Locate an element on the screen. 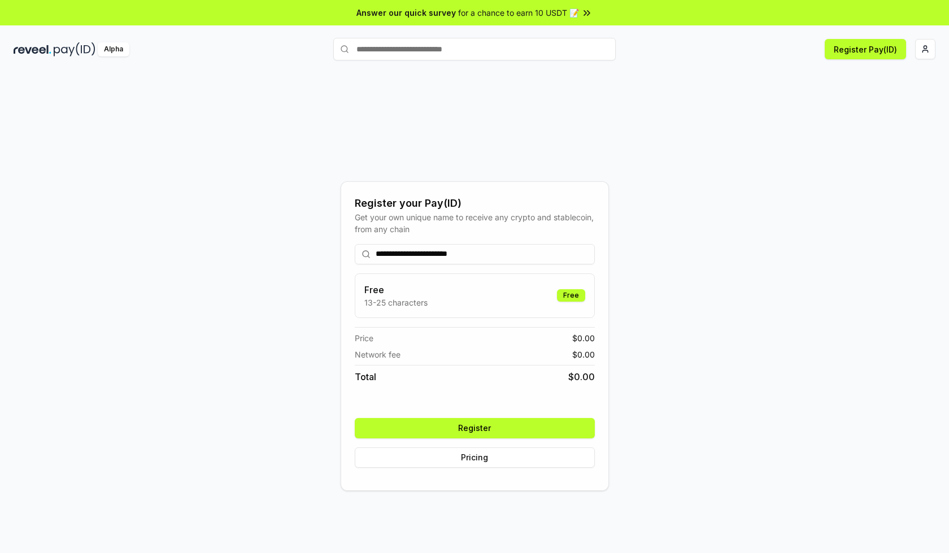  div: Free is located at coordinates (571, 296).